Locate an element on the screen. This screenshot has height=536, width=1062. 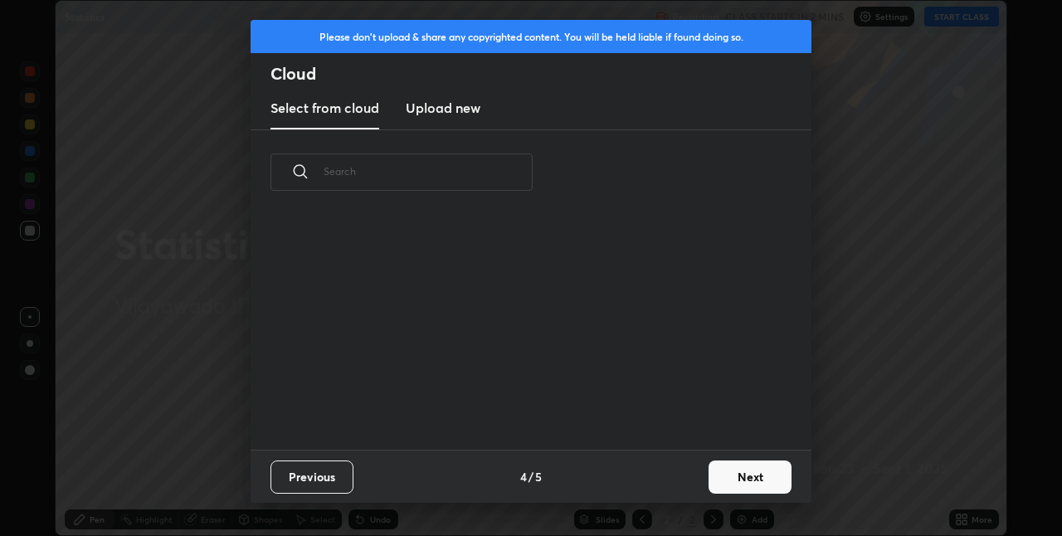
button: Next is located at coordinates (750, 477).